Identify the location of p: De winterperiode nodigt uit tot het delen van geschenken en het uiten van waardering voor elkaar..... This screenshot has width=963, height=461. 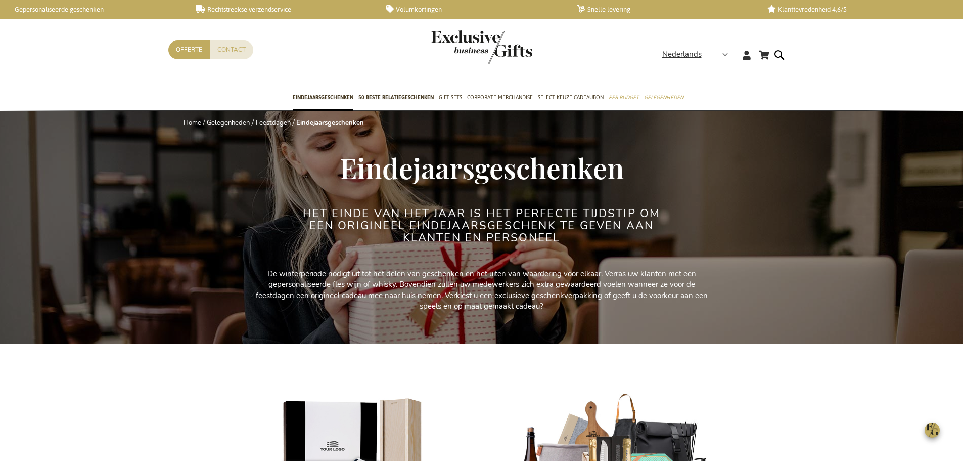
(482, 290).